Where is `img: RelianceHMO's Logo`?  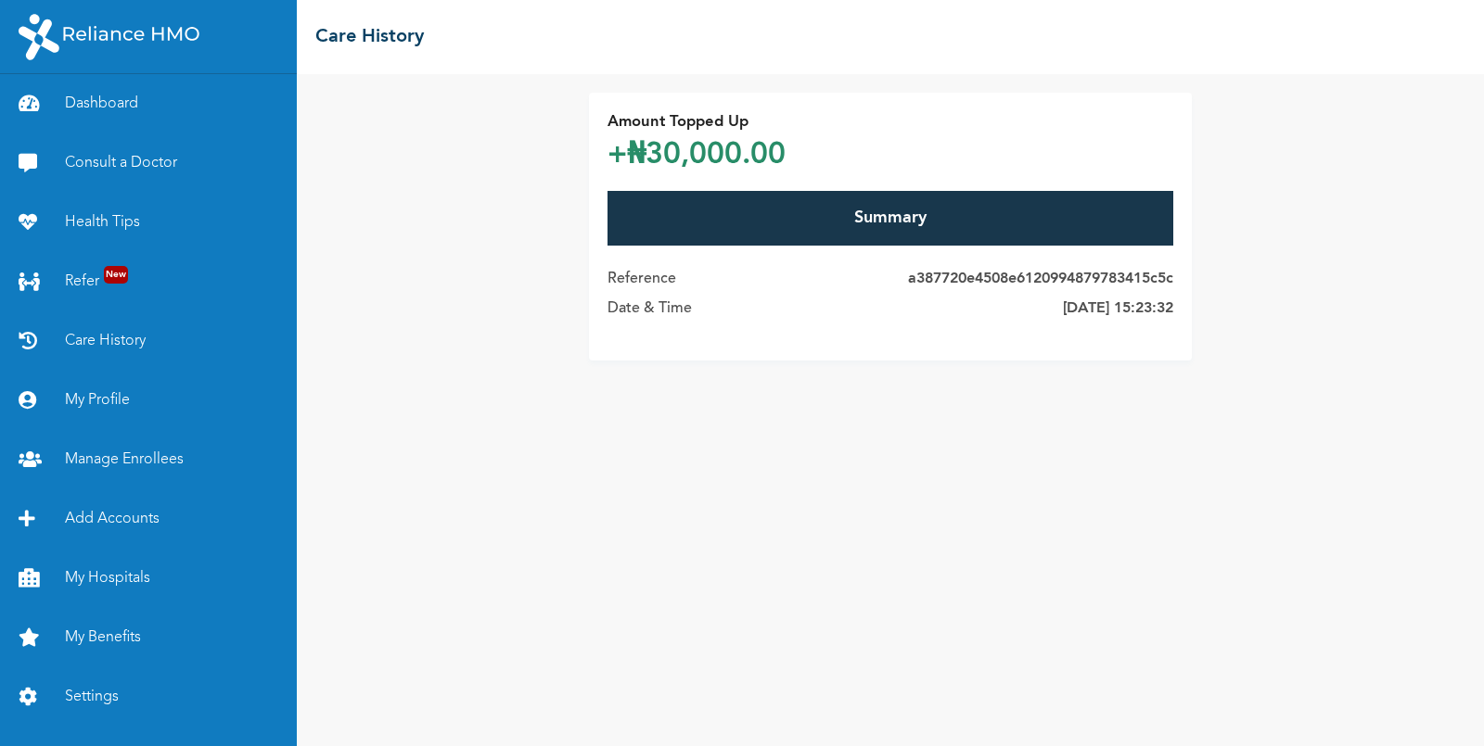 img: RelianceHMO's Logo is located at coordinates (108, 37).